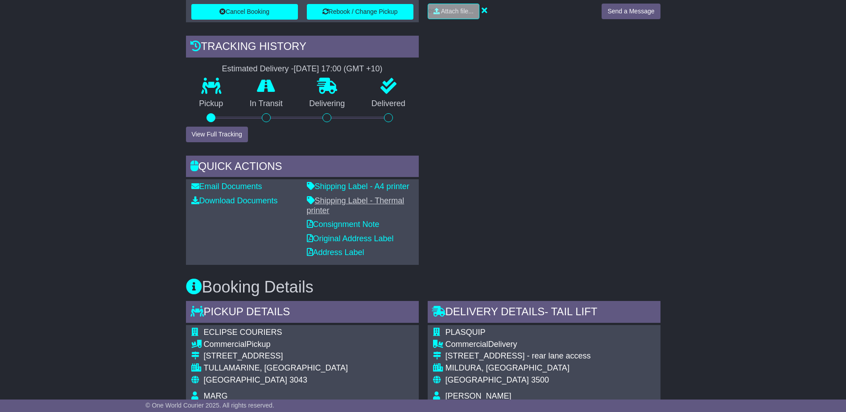  I want to click on button: Send a Message, so click(631, 11).